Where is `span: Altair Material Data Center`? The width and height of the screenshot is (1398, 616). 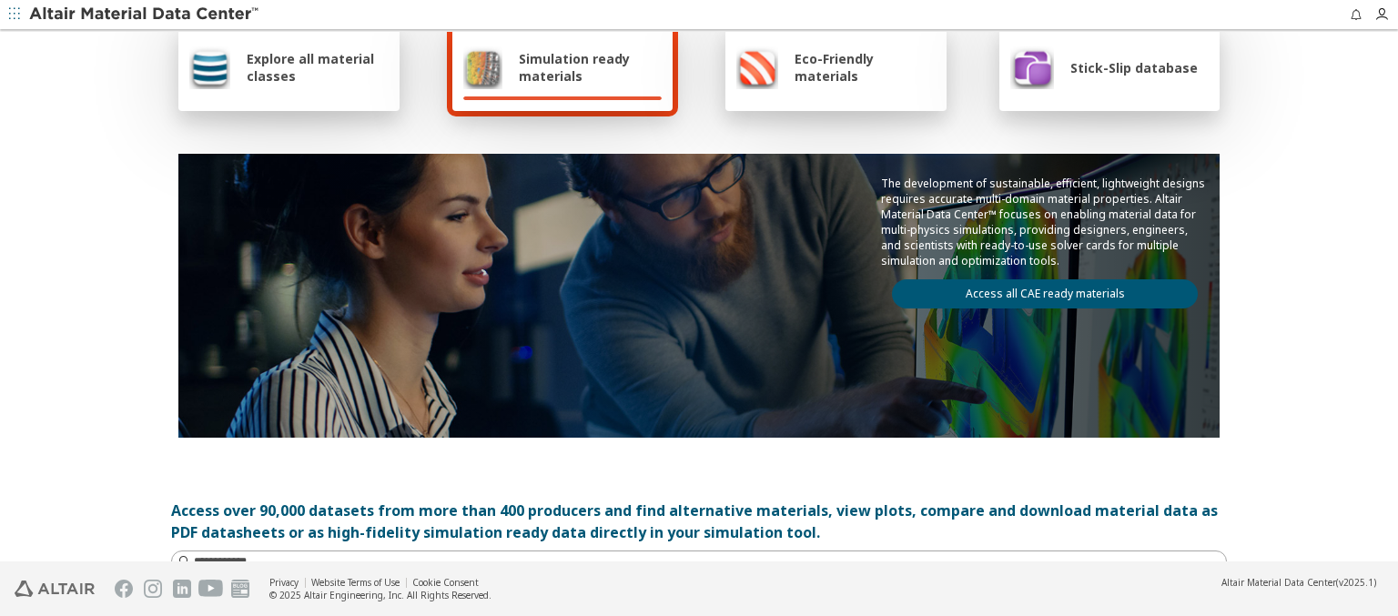 span: Altair Material Data Center is located at coordinates (1278, 582).